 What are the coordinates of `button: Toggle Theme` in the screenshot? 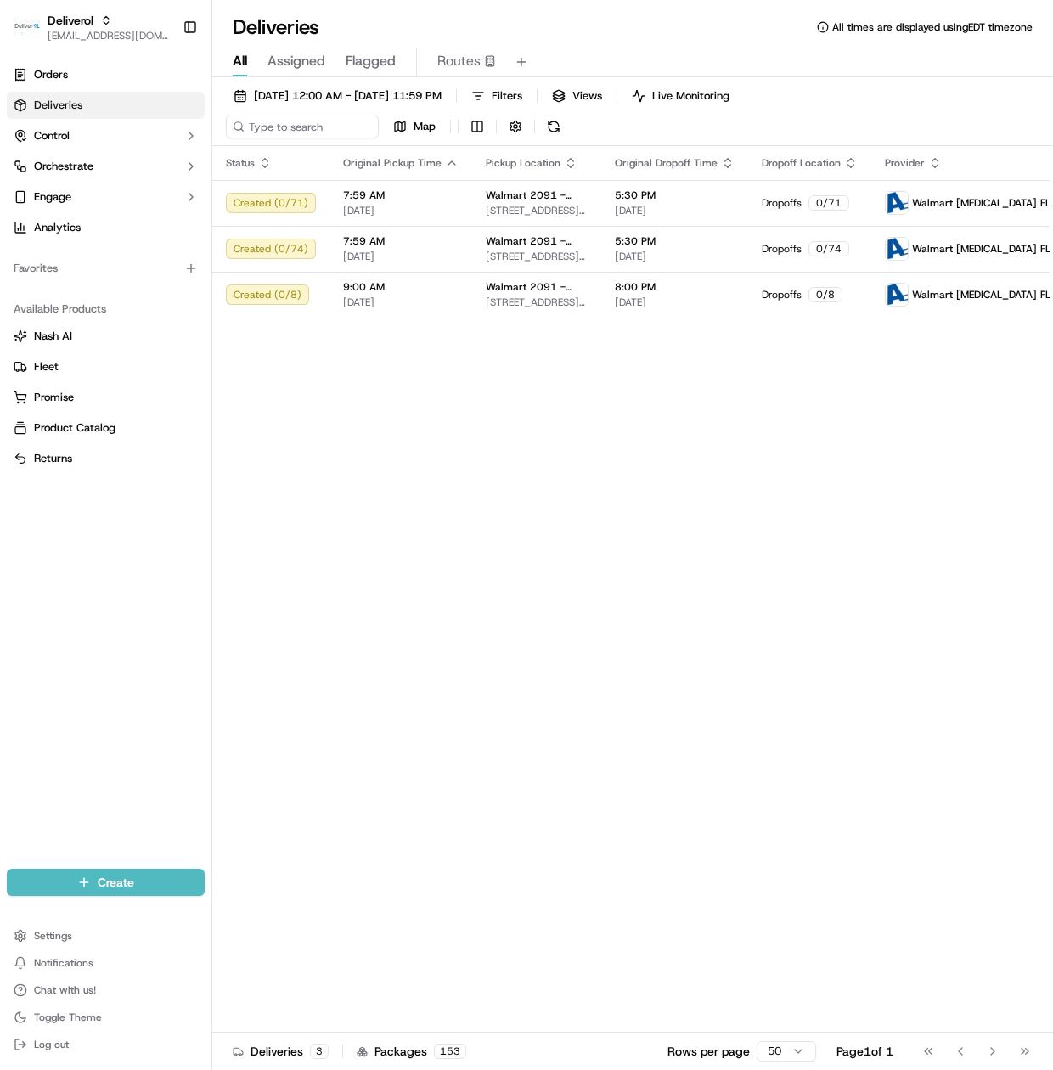 It's located at (105, 1017).